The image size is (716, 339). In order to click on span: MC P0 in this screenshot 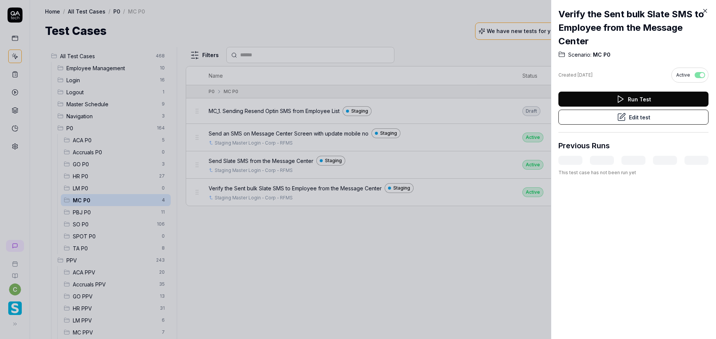, I will do `click(601, 55)`.